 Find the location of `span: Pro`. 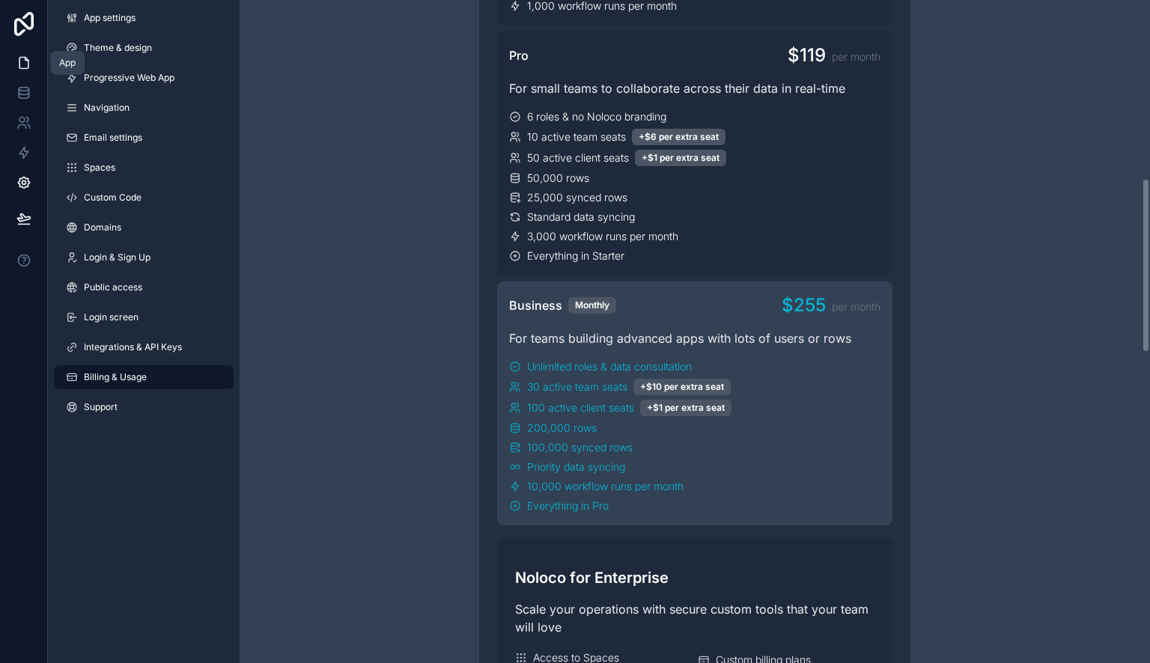

span: Pro is located at coordinates (519, 55).